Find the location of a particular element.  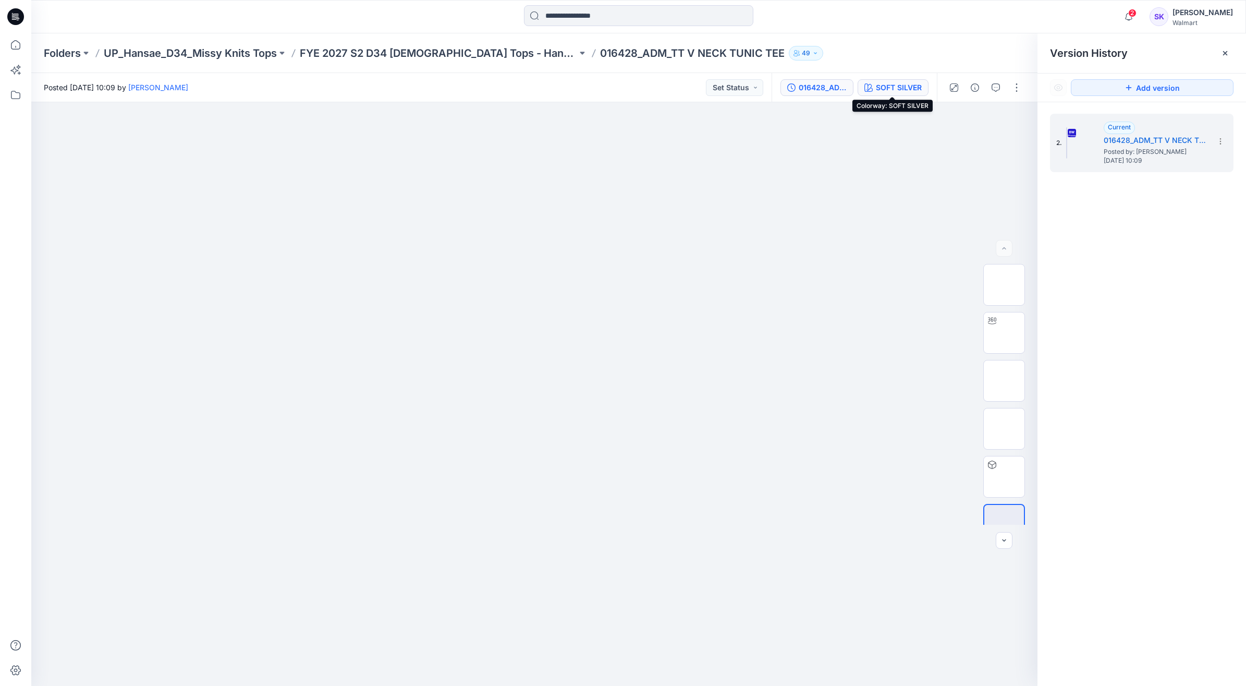

button: 49 is located at coordinates (806, 53).